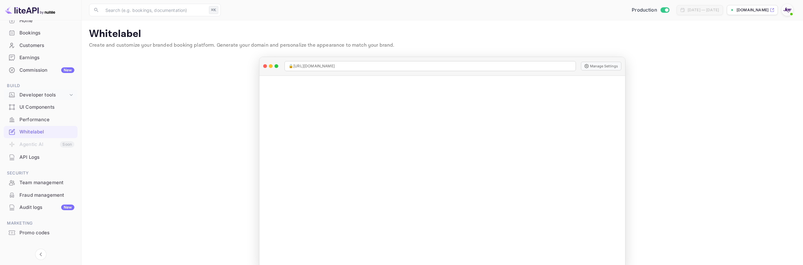  Describe the element at coordinates (40, 173) in the screenshot. I see `span: Security` at that location.